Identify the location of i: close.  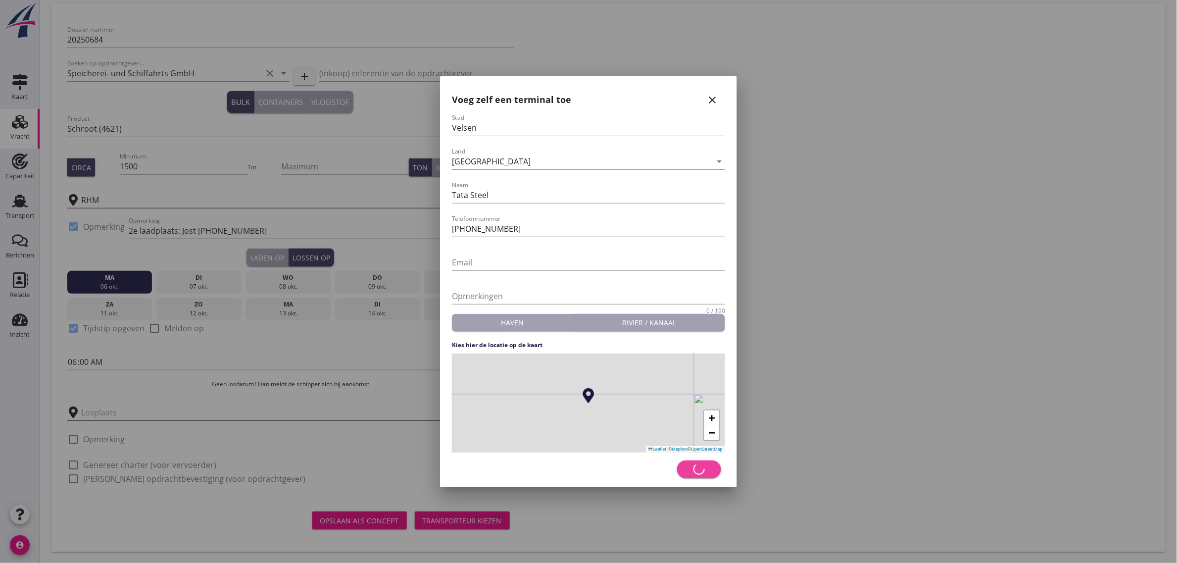
(712, 100).